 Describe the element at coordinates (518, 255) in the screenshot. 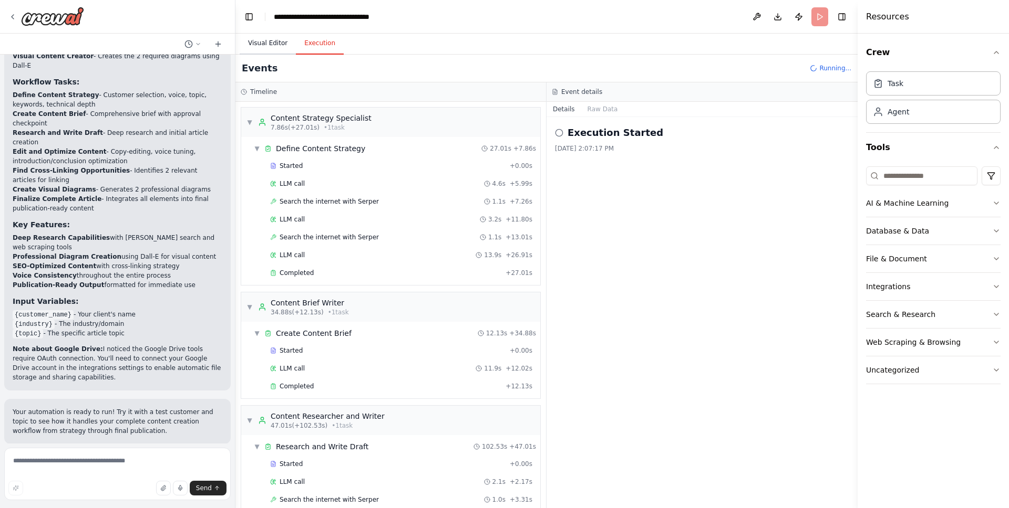

I see `span: + 26.91s` at that location.